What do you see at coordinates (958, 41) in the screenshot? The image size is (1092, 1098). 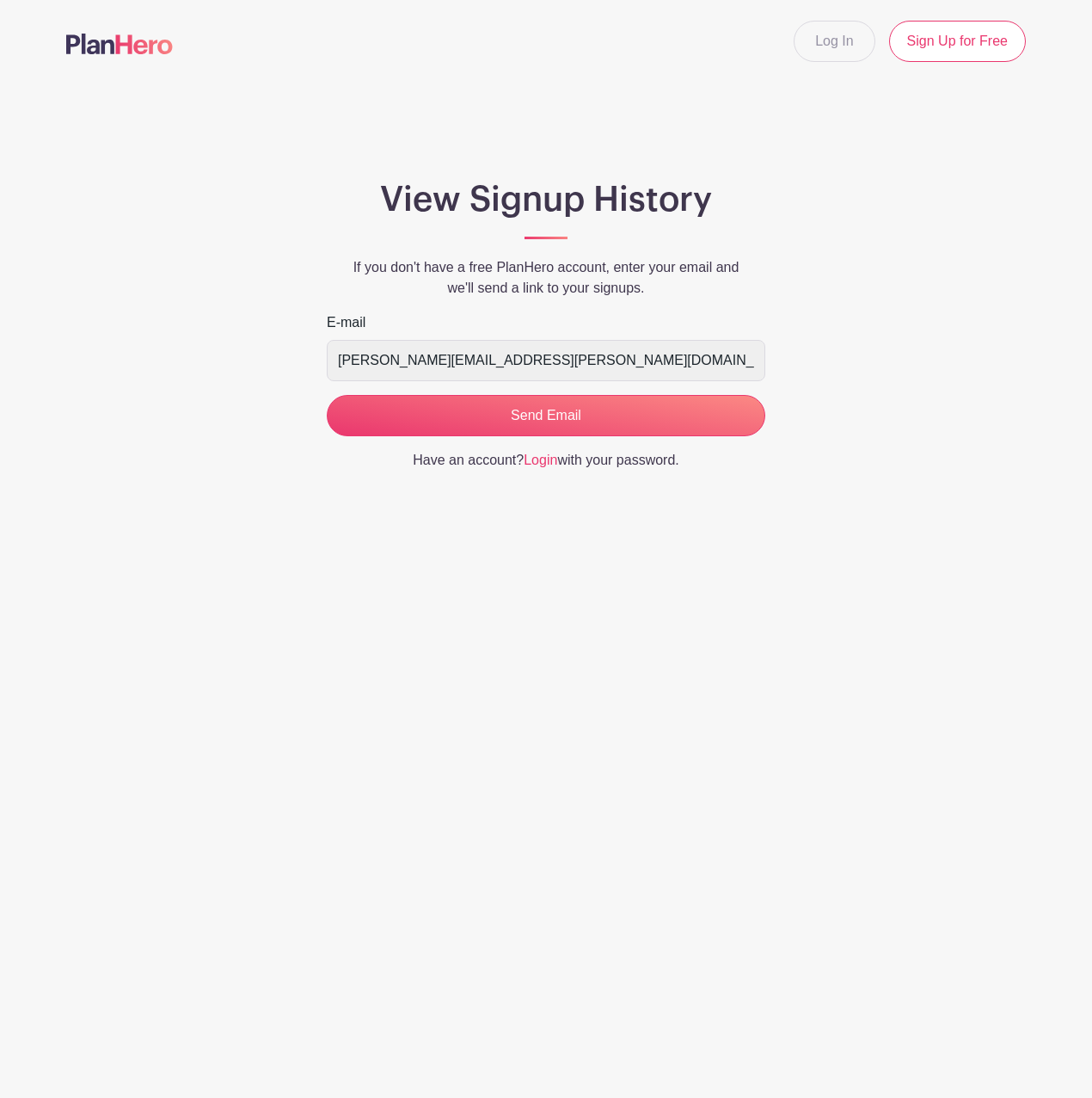 I see `a: Sign Up for Free` at bounding box center [958, 41].